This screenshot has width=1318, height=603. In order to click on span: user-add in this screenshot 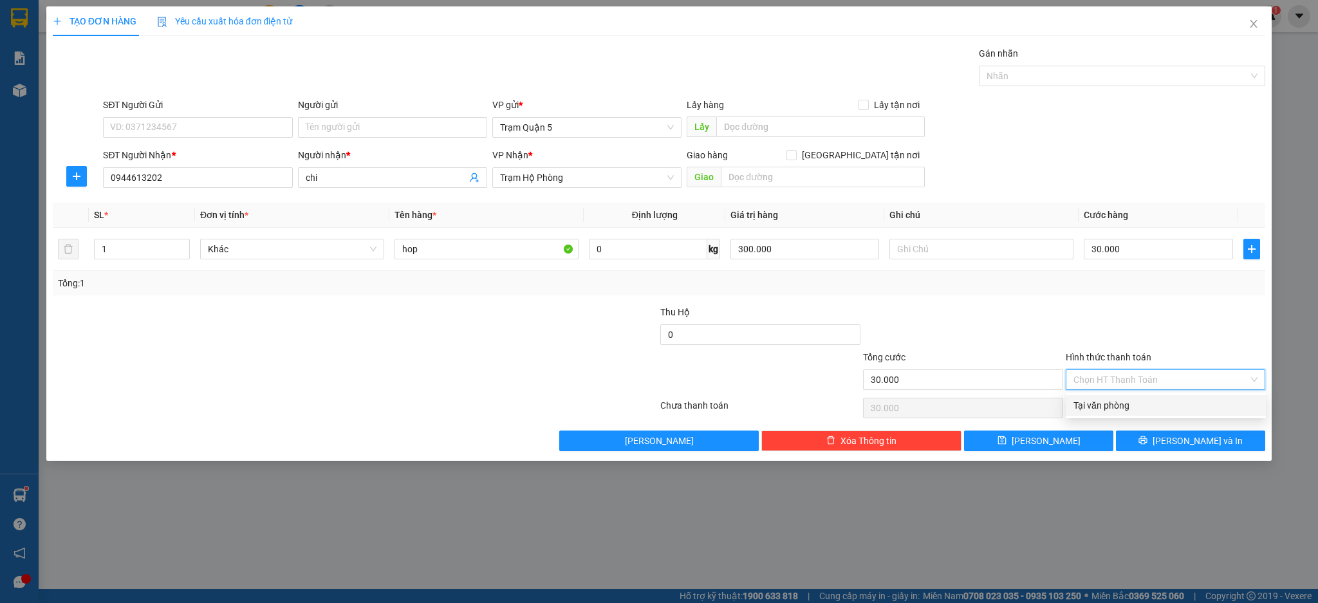, I will do `click(474, 178)`.